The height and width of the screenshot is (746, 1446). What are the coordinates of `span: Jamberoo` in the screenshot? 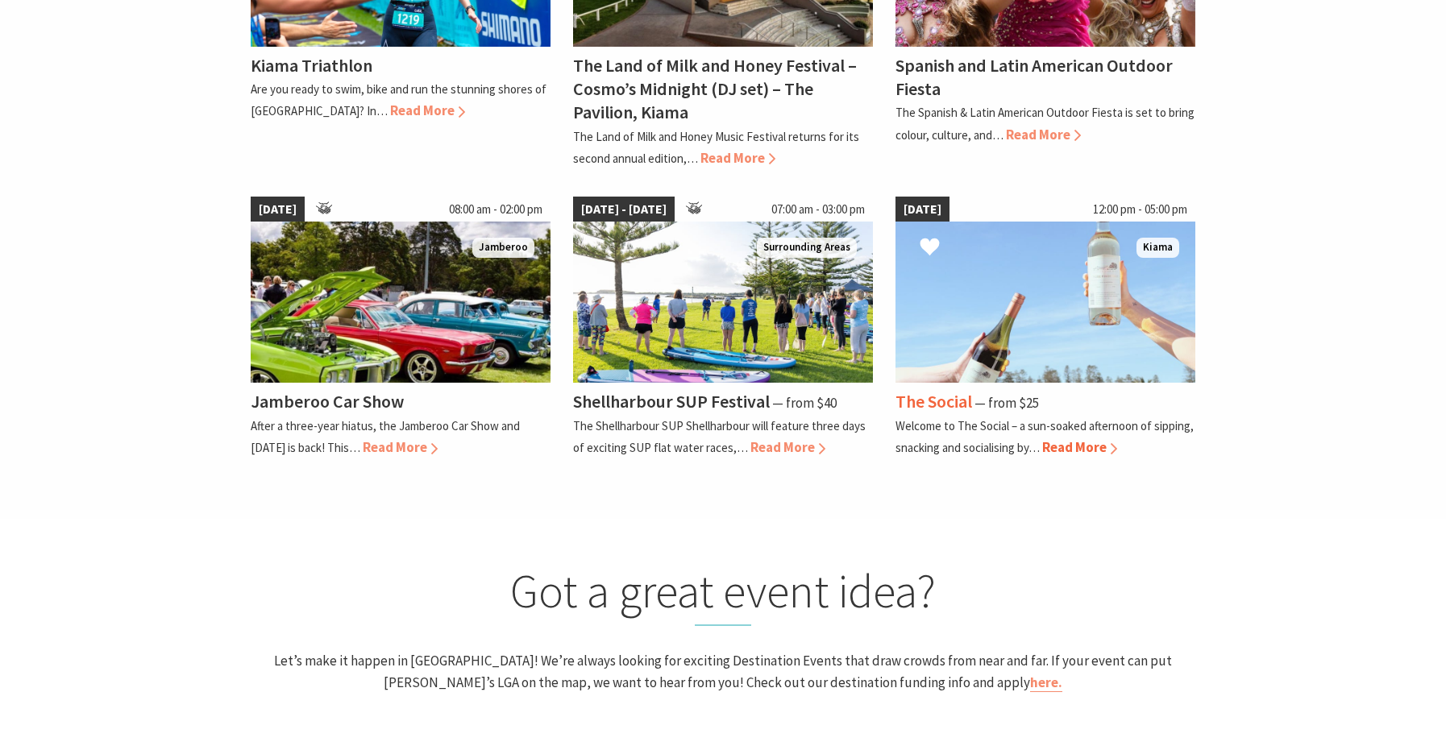 It's located at (503, 247).